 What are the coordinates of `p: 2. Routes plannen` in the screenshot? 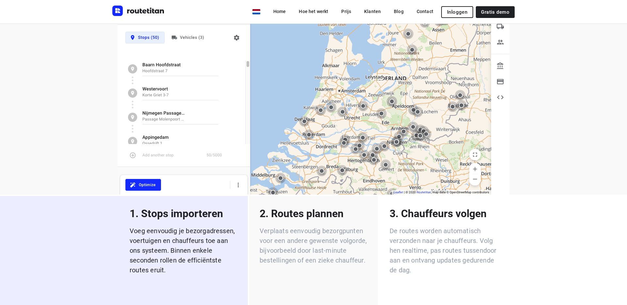 It's located at (314, 214).